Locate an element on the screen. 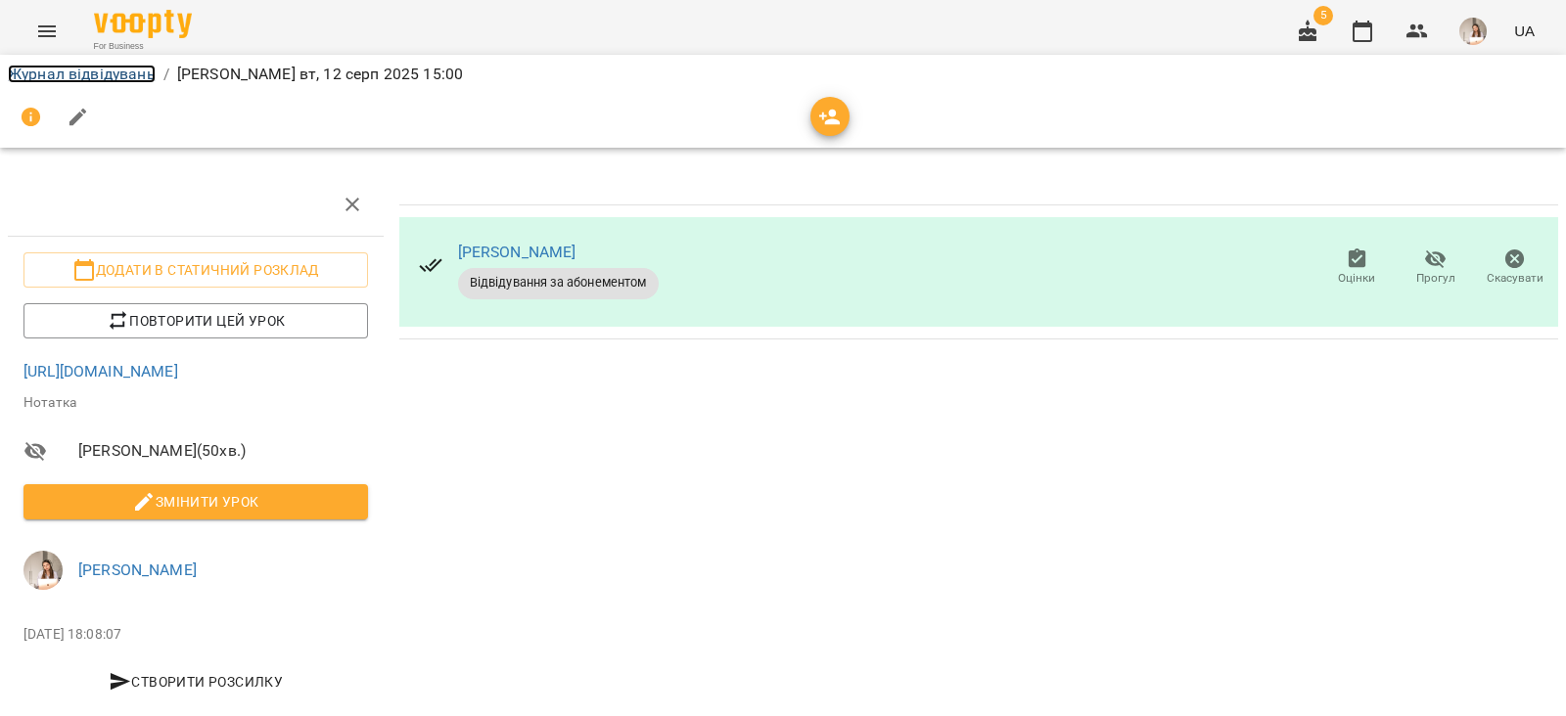 This screenshot has width=1566, height=716. button: Прогул is located at coordinates (1436, 268).